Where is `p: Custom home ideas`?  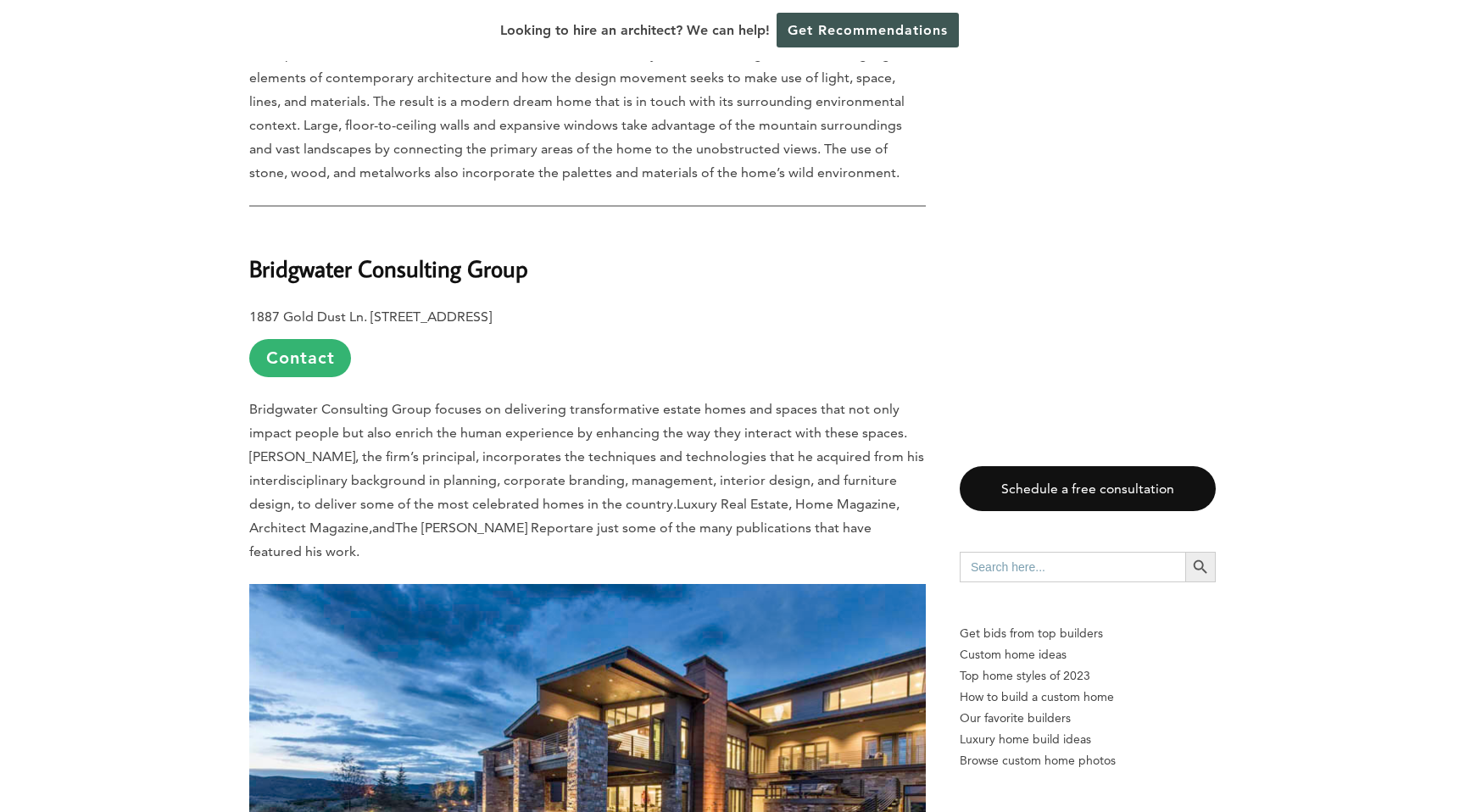 p: Custom home ideas is located at coordinates (1088, 655).